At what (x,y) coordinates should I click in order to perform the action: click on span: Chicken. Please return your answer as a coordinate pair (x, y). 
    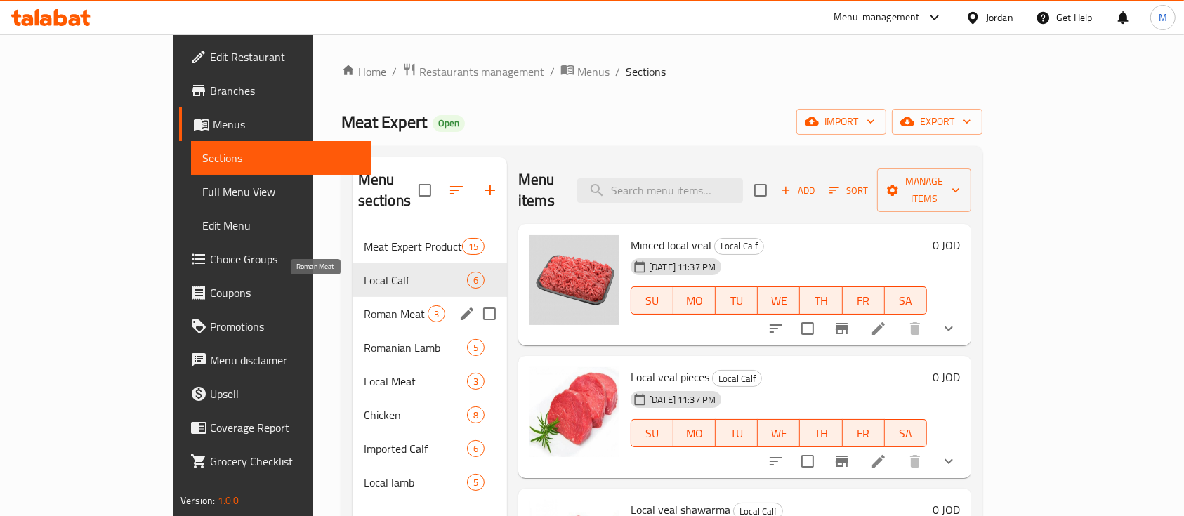
    Looking at the image, I should click on (415, 415).